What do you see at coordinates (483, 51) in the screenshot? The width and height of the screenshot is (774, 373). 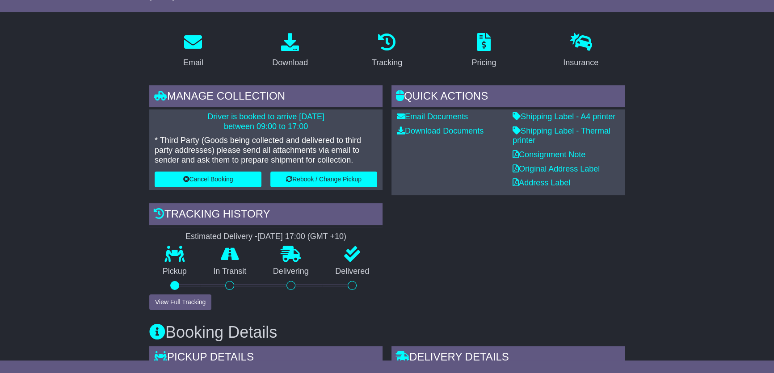 I see `a: Pricing` at bounding box center [483, 51].